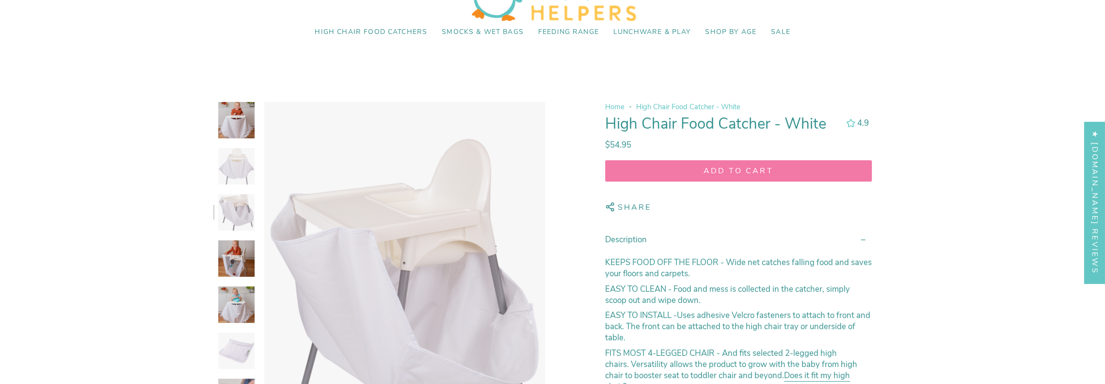 This screenshot has width=1105, height=384. I want to click on div: Feeding Range, so click(568, 32).